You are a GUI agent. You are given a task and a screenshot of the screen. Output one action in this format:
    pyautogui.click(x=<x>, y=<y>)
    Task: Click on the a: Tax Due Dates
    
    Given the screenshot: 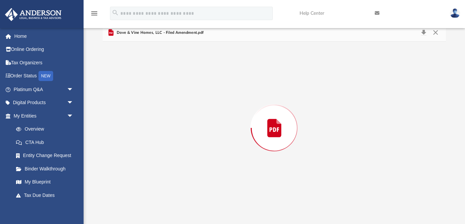 What is the action you would take?
    pyautogui.click(x=46, y=195)
    